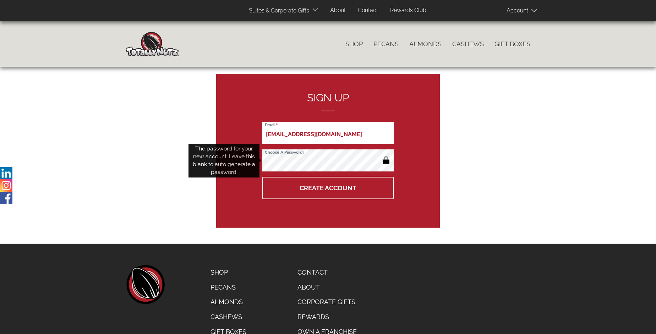 This screenshot has width=656, height=334. I want to click on a: Suites & Corporate Gifts, so click(277, 11).